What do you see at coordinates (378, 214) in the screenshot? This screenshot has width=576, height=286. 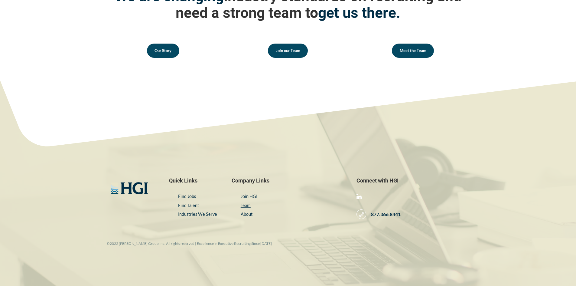 I see `a: 877.366.8441` at bounding box center [378, 214].